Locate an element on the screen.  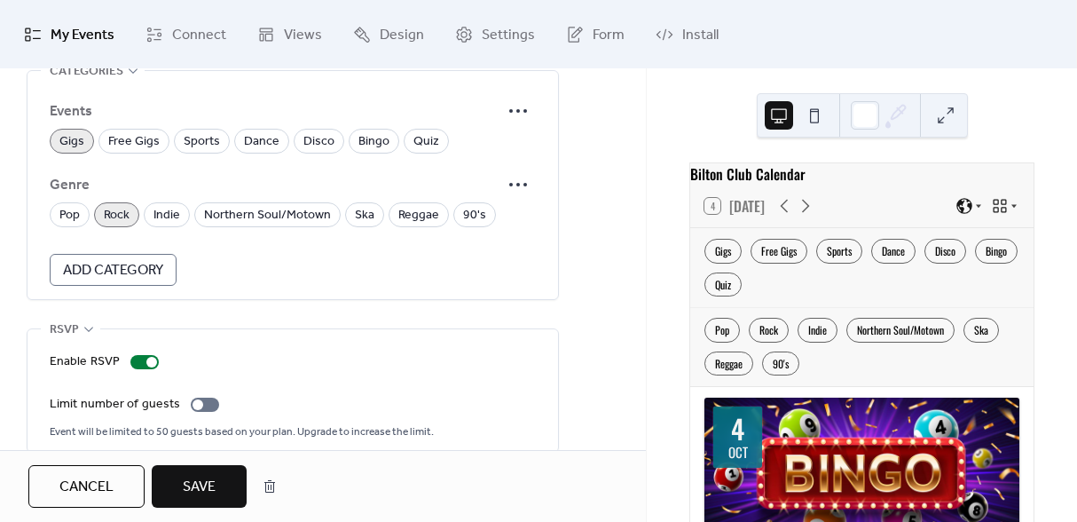
a: Settings is located at coordinates (495, 34).